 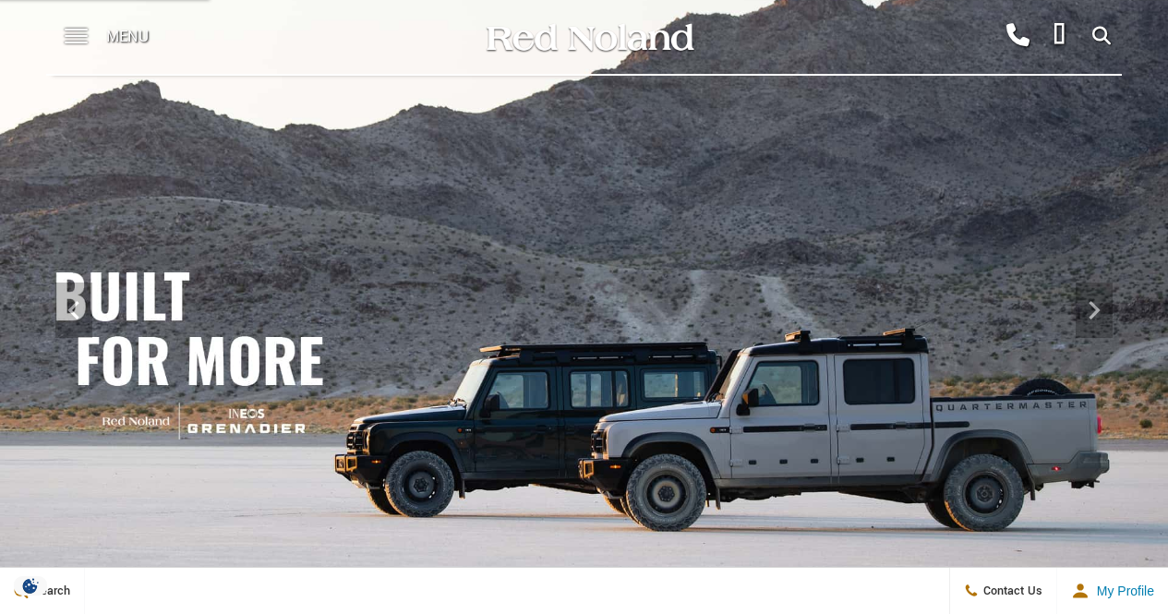 I want to click on div: Next, so click(x=1094, y=310).